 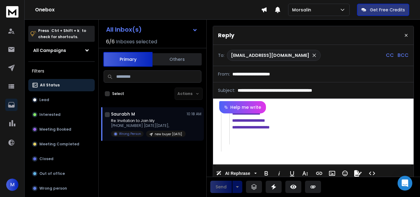 What do you see at coordinates (50, 85) in the screenshot?
I see `p: All Status` at bounding box center [50, 85].